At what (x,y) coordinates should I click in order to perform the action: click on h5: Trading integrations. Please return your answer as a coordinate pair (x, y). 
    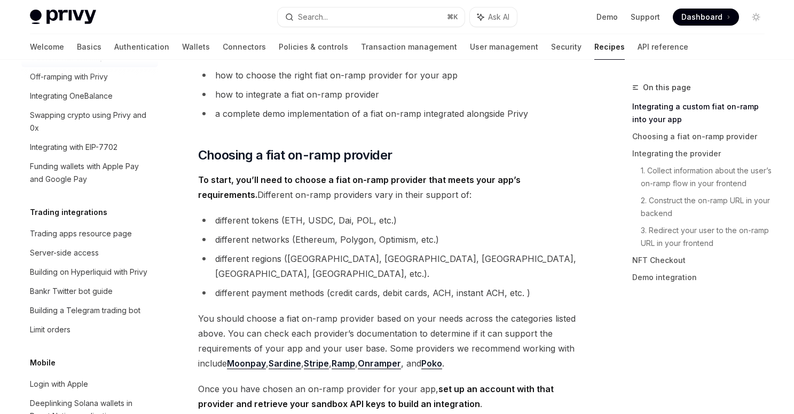
    Looking at the image, I should click on (68, 212).